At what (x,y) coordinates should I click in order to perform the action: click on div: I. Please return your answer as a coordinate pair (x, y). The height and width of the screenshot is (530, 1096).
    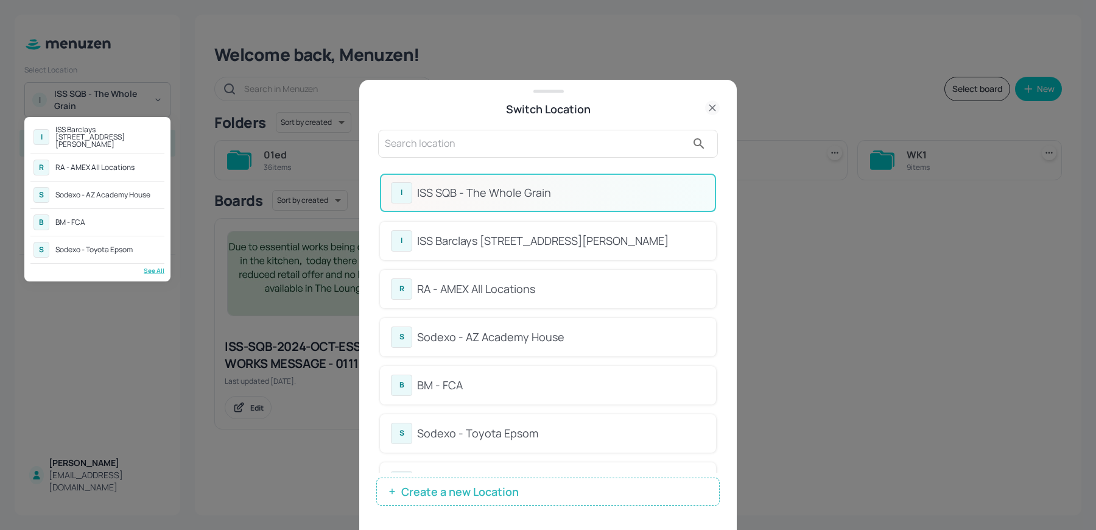
    Looking at the image, I should click on (41, 137).